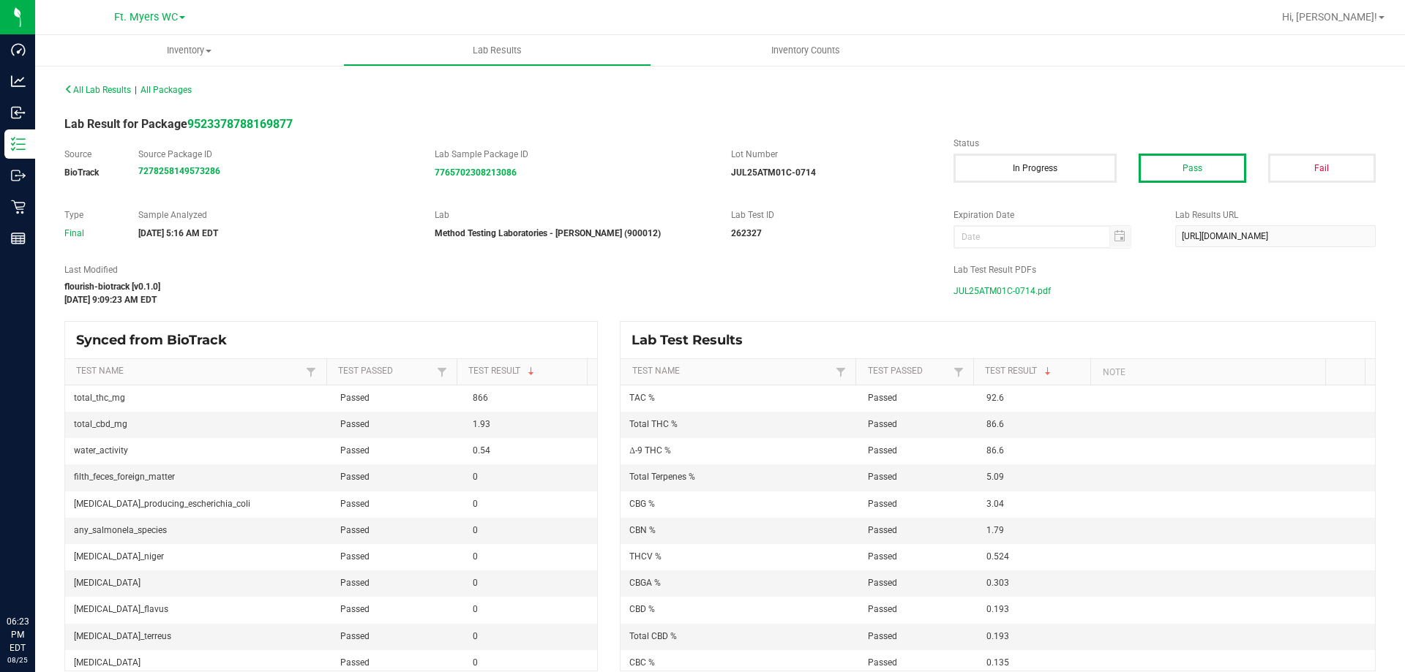  Describe the element at coordinates (101, 451) in the screenshot. I see `span: water_activity` at that location.